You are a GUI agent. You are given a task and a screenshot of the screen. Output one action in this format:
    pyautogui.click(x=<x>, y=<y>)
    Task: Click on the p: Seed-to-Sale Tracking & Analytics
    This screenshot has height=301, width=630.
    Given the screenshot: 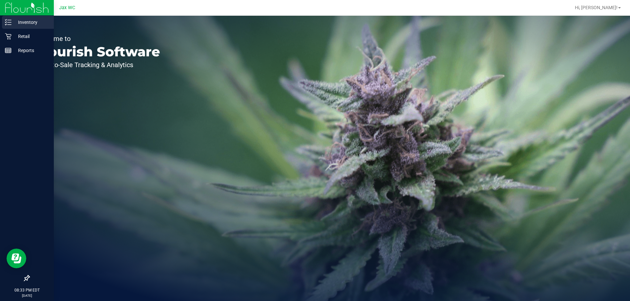 What is the action you would take?
    pyautogui.click(x=98, y=65)
    